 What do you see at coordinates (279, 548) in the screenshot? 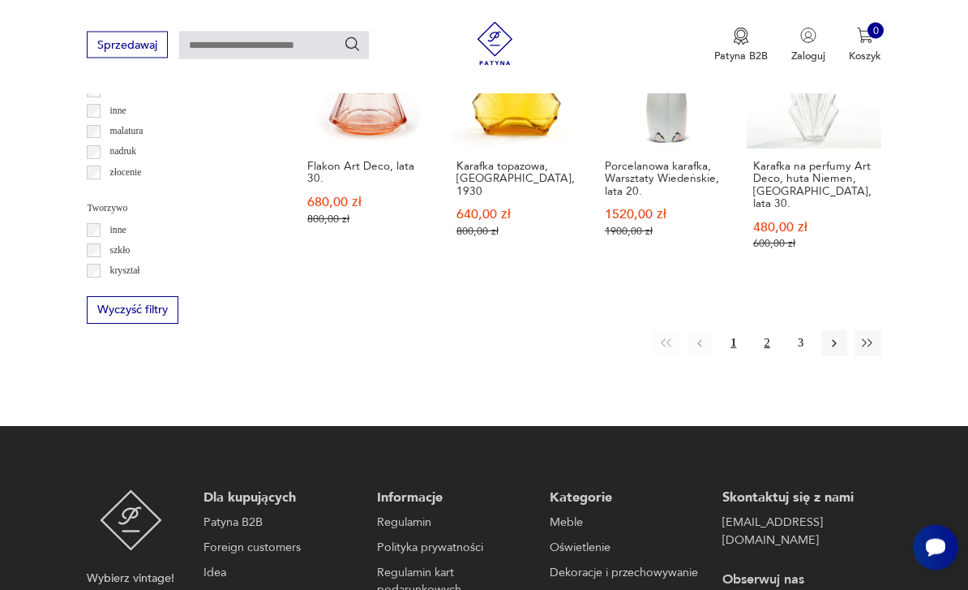
I see `a: Foreign customers` at bounding box center [279, 548].